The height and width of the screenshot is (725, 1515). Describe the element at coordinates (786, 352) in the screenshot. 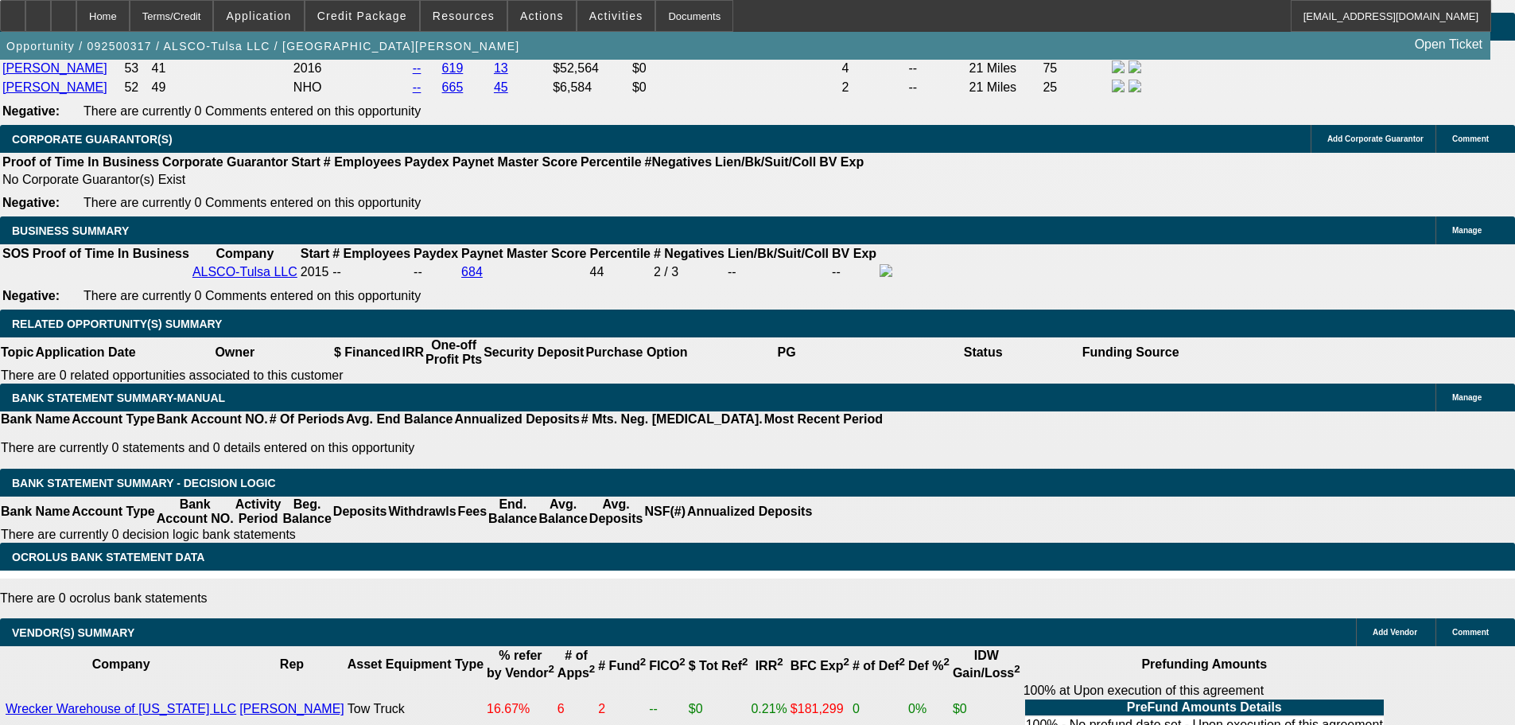

I see `th: PG` at that location.